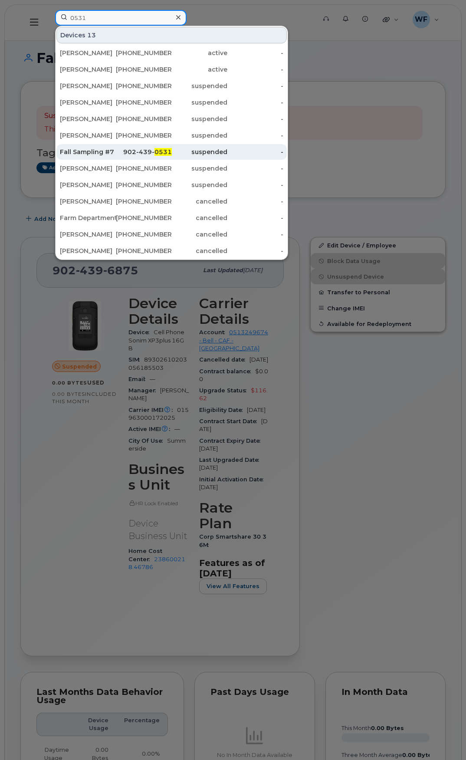 Image resolution: width=466 pixels, height=760 pixels. I want to click on span: 13, so click(92, 35).